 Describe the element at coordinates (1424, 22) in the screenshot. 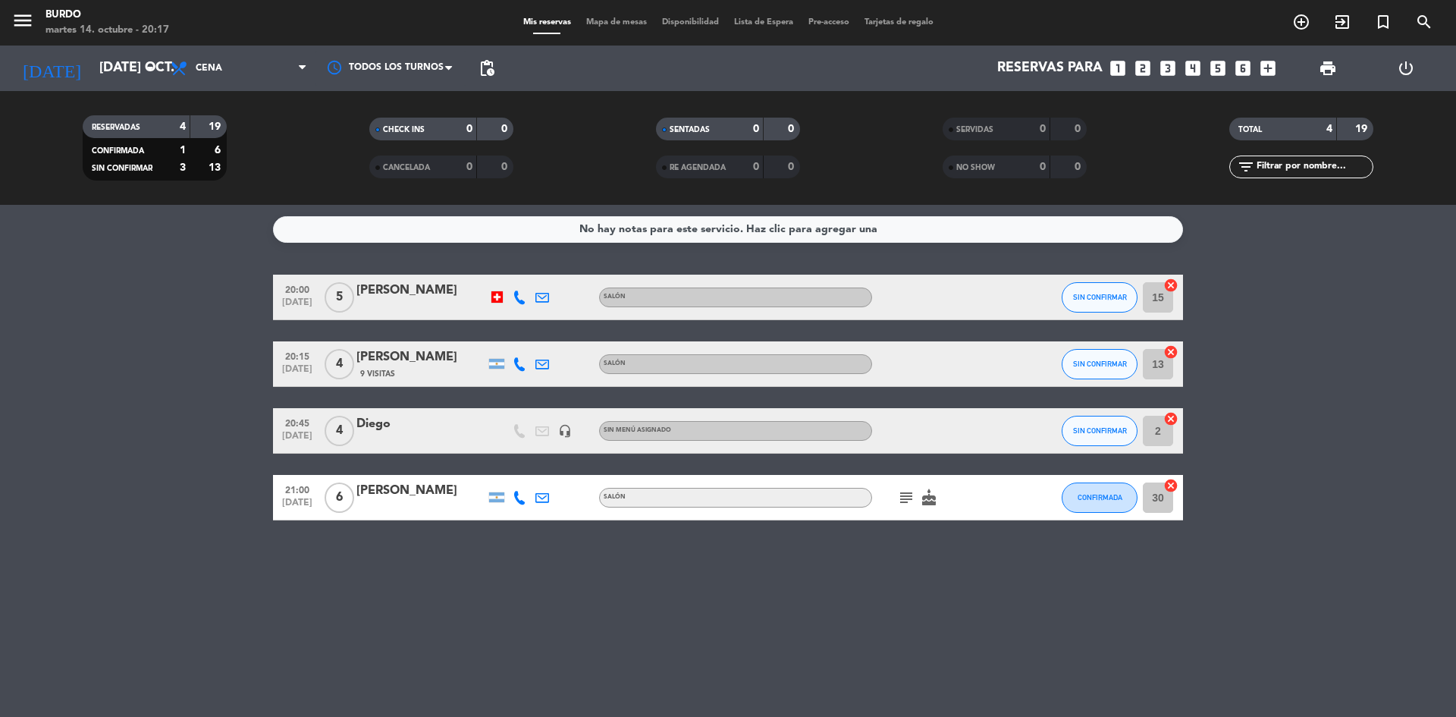

I see `i: search` at that location.